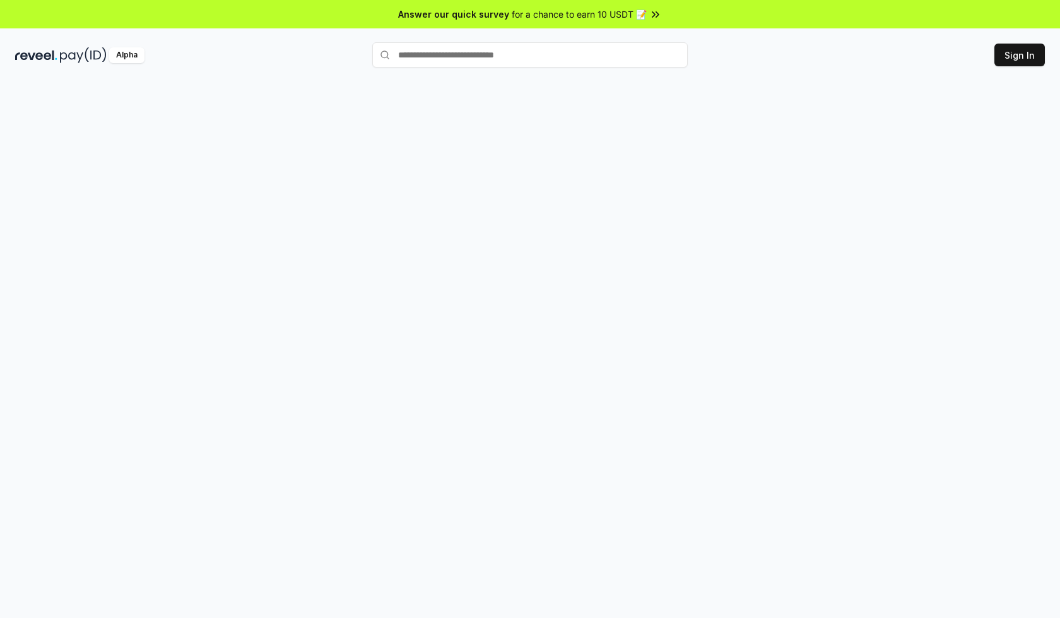 The image size is (1060, 618). What do you see at coordinates (83, 55) in the screenshot?
I see `img: pay_id` at bounding box center [83, 55].